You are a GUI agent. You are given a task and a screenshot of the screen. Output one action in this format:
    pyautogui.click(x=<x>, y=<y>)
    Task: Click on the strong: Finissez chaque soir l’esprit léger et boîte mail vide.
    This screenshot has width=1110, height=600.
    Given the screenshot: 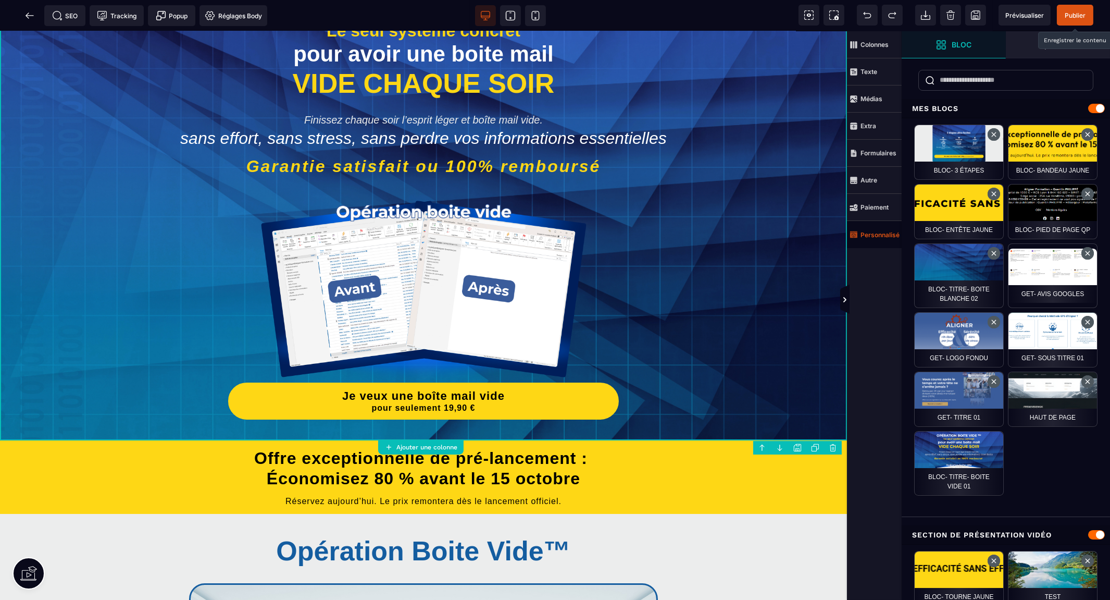 What is the action you would take?
    pyautogui.click(x=423, y=89)
    